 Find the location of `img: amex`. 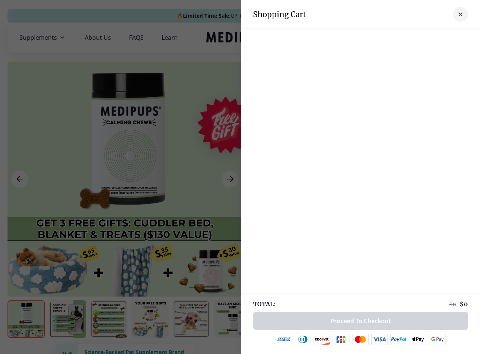

img: amex is located at coordinates (284, 339).